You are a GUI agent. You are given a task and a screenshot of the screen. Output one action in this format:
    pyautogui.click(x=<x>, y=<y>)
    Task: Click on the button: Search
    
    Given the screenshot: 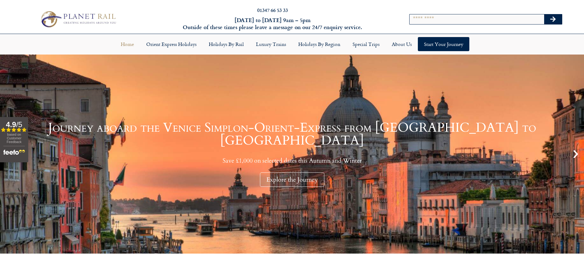 What is the action you would take?
    pyautogui.click(x=553, y=19)
    